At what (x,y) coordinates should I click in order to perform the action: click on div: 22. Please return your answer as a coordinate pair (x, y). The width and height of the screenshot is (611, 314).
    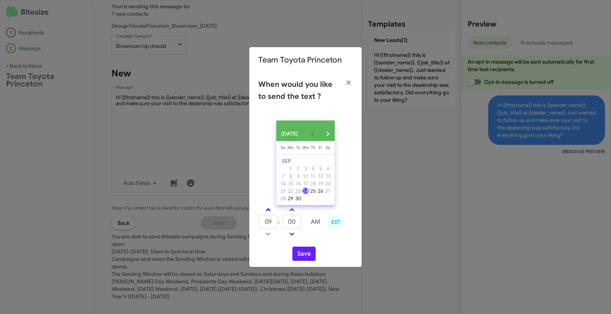
    Looking at the image, I should click on (290, 191).